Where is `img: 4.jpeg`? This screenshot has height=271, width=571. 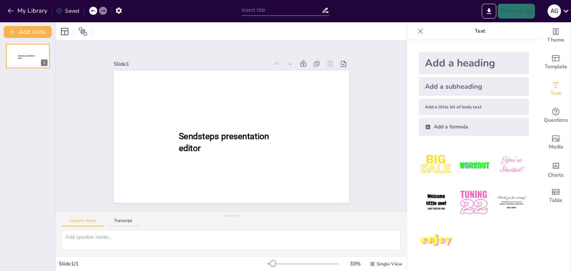 img: 4.jpeg is located at coordinates (436, 203).